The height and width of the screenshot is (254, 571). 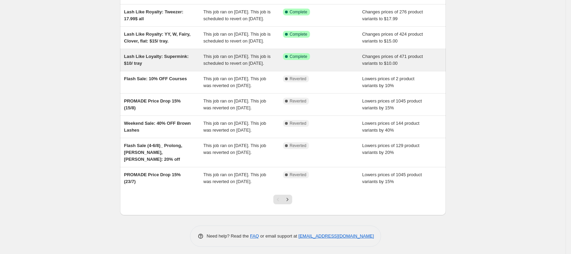 I want to click on span: Flash Sale: 10% OFF Courses, so click(x=156, y=79).